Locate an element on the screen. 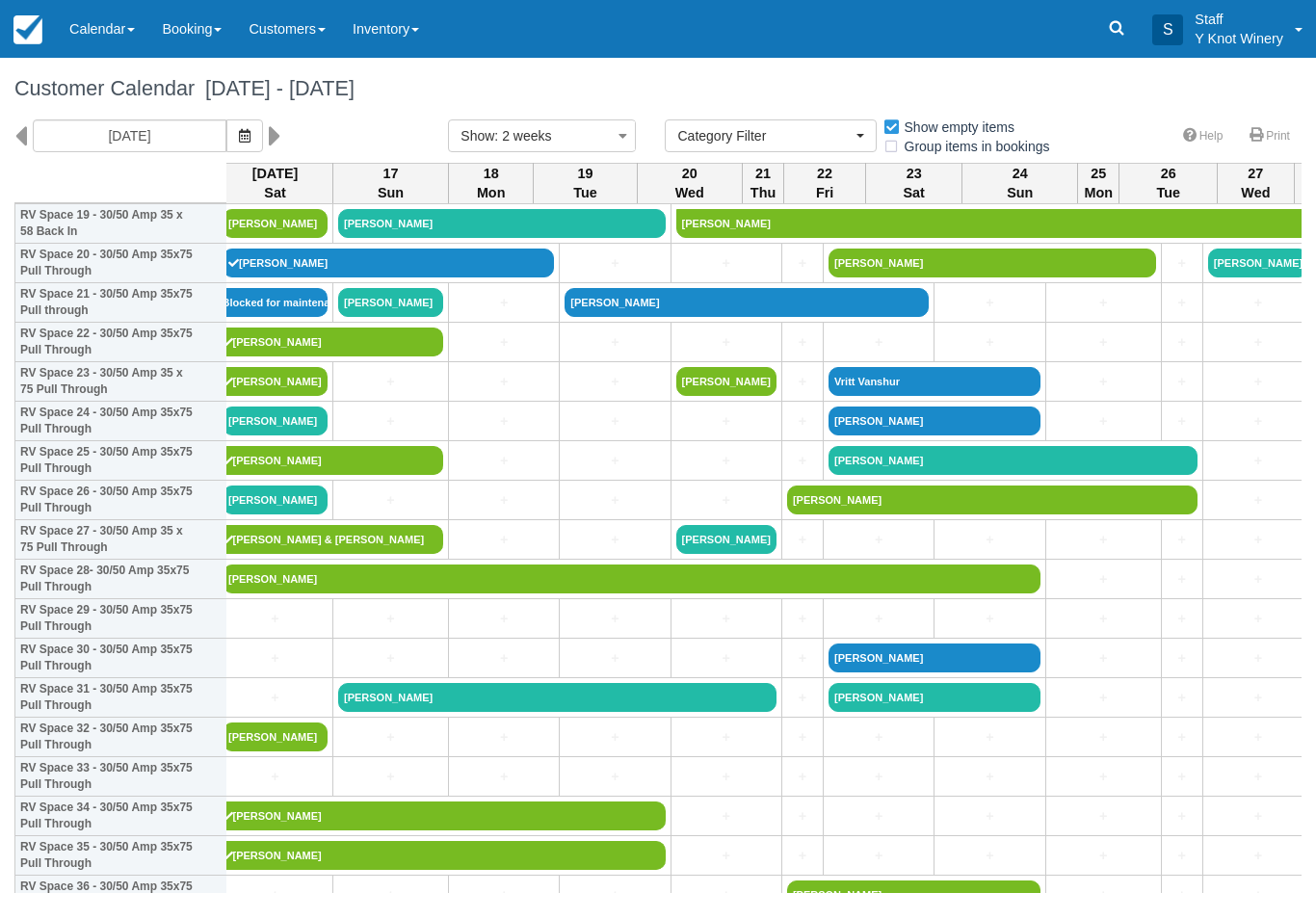  img: checkfront-main-nav-mini-logo.png is located at coordinates (28, 30).